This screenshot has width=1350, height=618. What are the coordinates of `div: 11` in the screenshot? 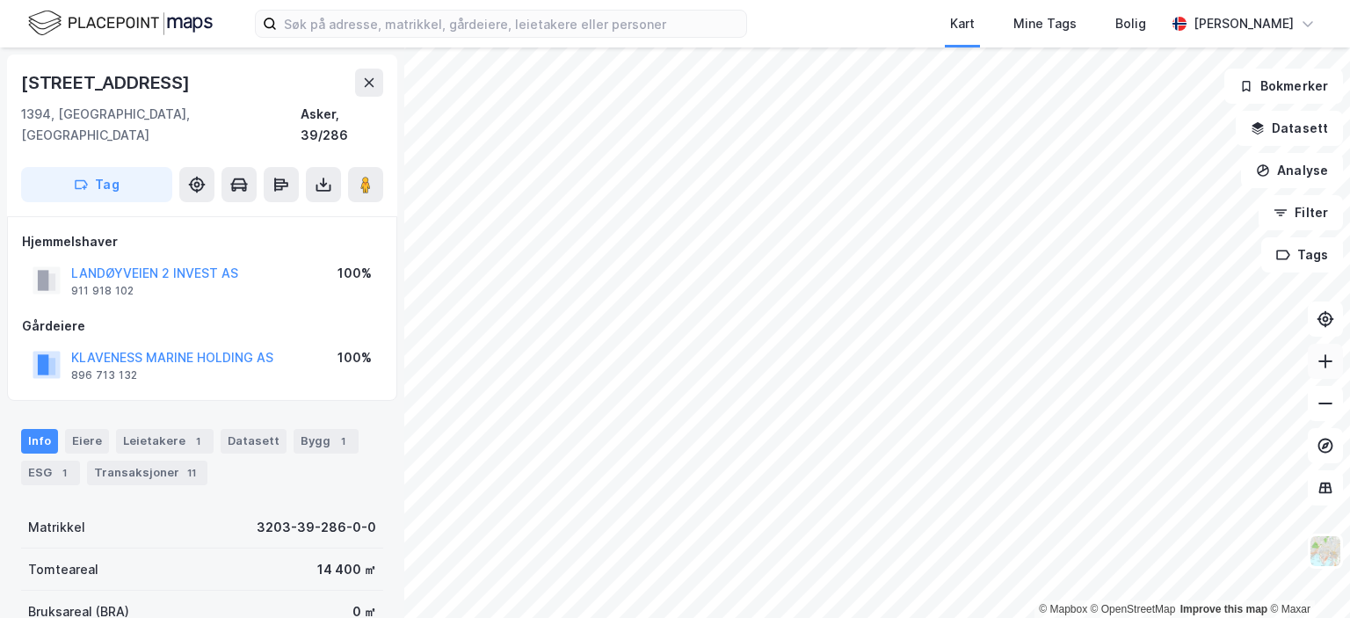 It's located at (192, 473).